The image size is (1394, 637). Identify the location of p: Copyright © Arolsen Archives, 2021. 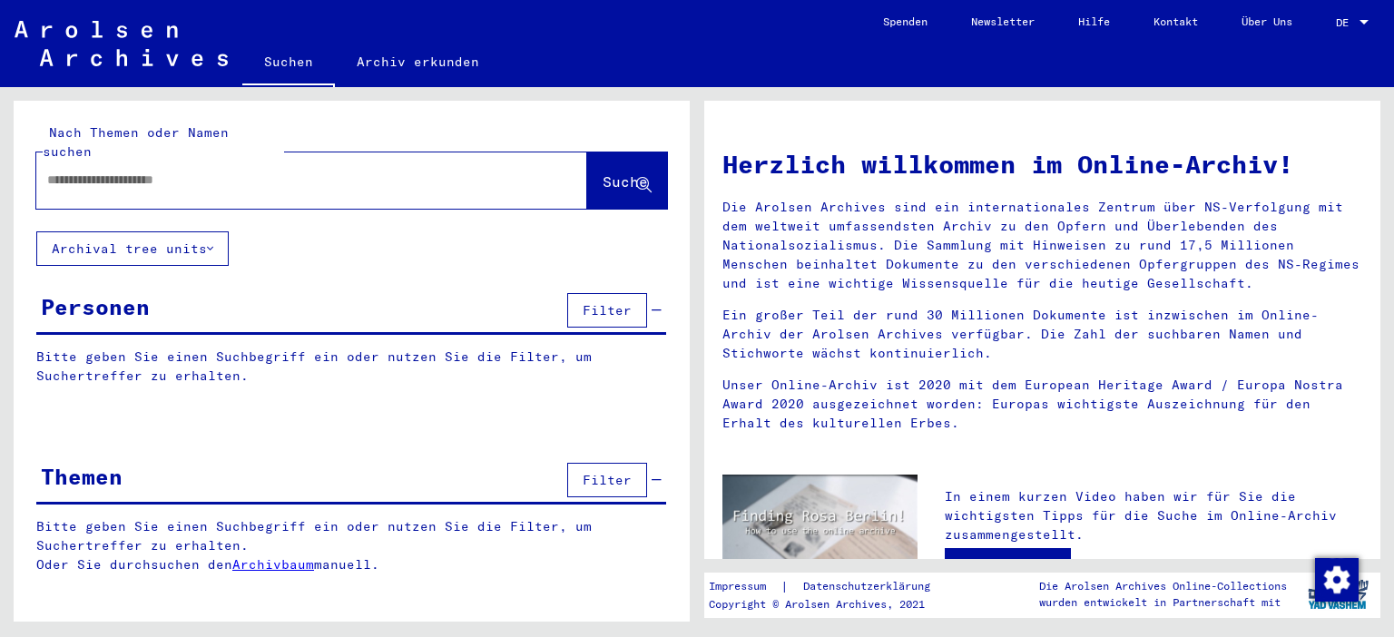
(831, 605).